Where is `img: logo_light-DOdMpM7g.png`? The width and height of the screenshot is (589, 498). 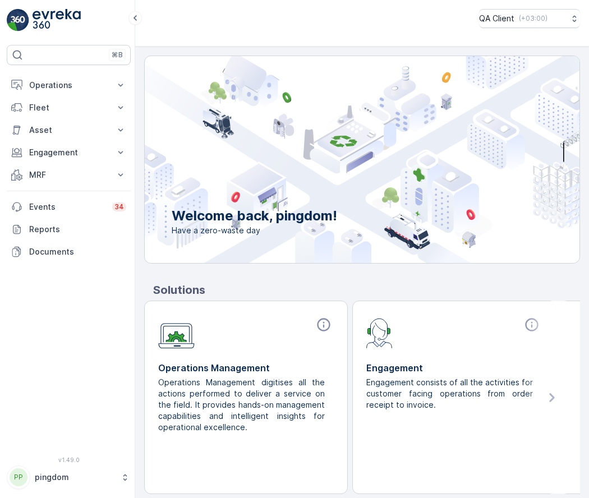
img: logo_light-DOdMpM7g.png is located at coordinates (57, 20).